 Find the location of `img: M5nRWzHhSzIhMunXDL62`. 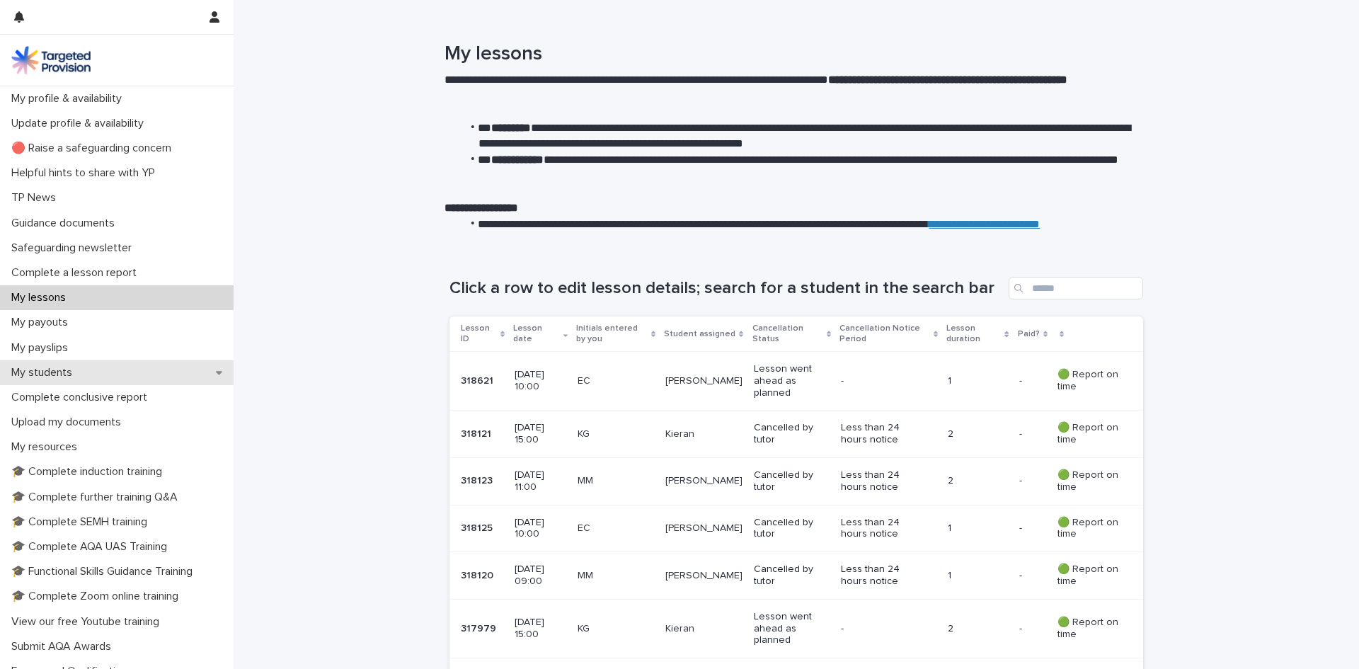

img: M5nRWzHhSzIhMunXDL62 is located at coordinates (51, 60).